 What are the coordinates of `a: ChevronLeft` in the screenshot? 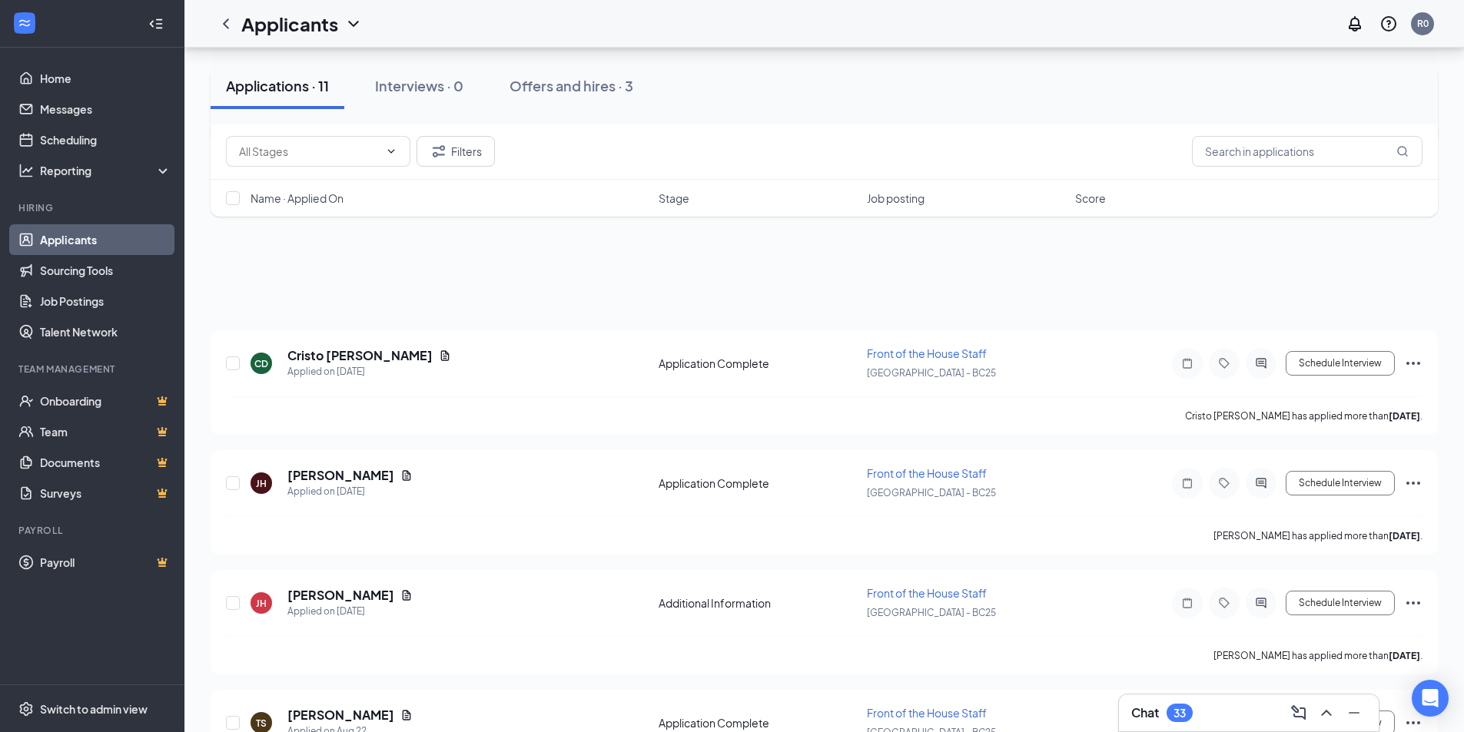 It's located at (226, 24).